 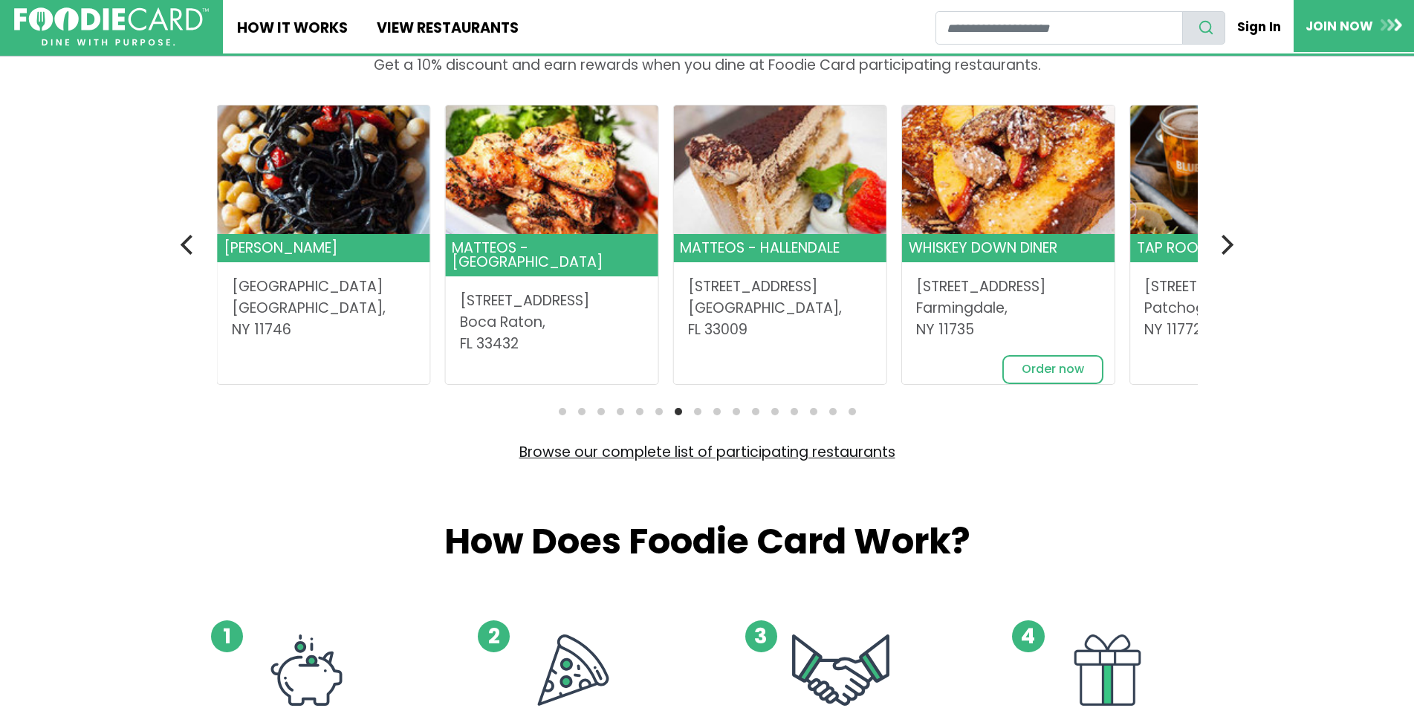 I want to click on li: Page dot 9, so click(x=717, y=412).